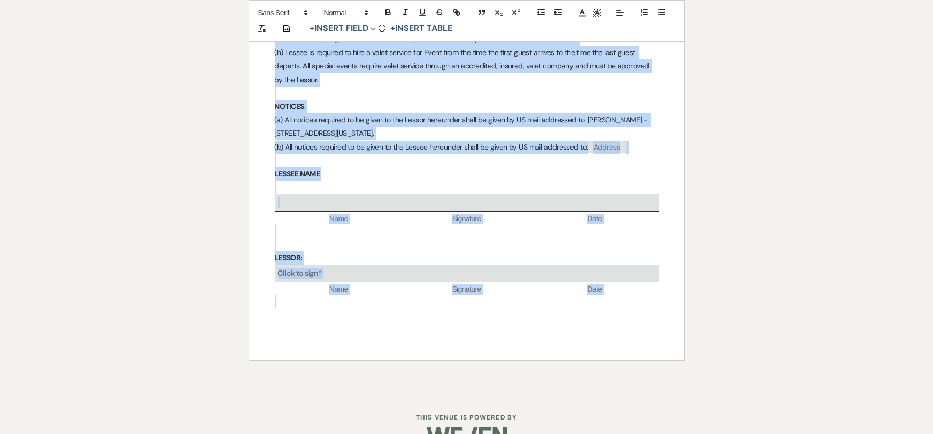  What do you see at coordinates (297, 174) in the screenshot?
I see `strong: LESSEE NAME` at bounding box center [297, 174].